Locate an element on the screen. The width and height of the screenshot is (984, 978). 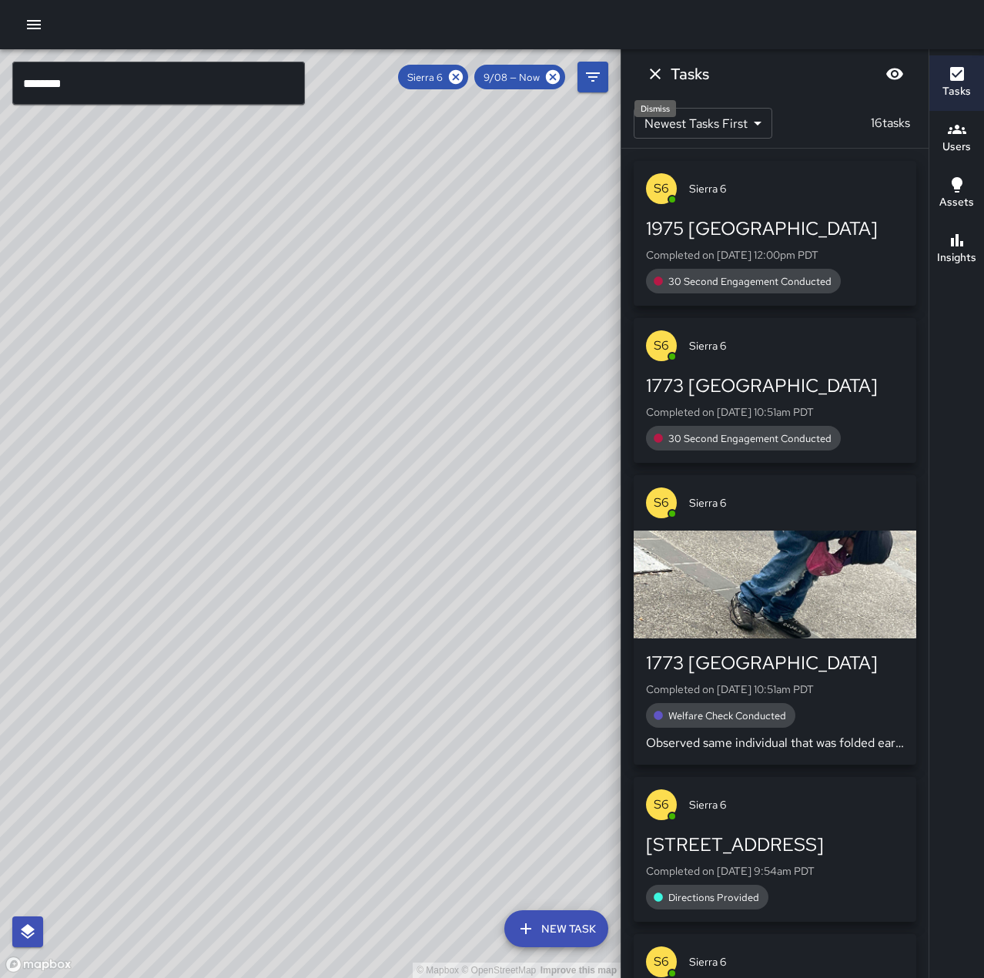
button: Filters is located at coordinates (593, 77).